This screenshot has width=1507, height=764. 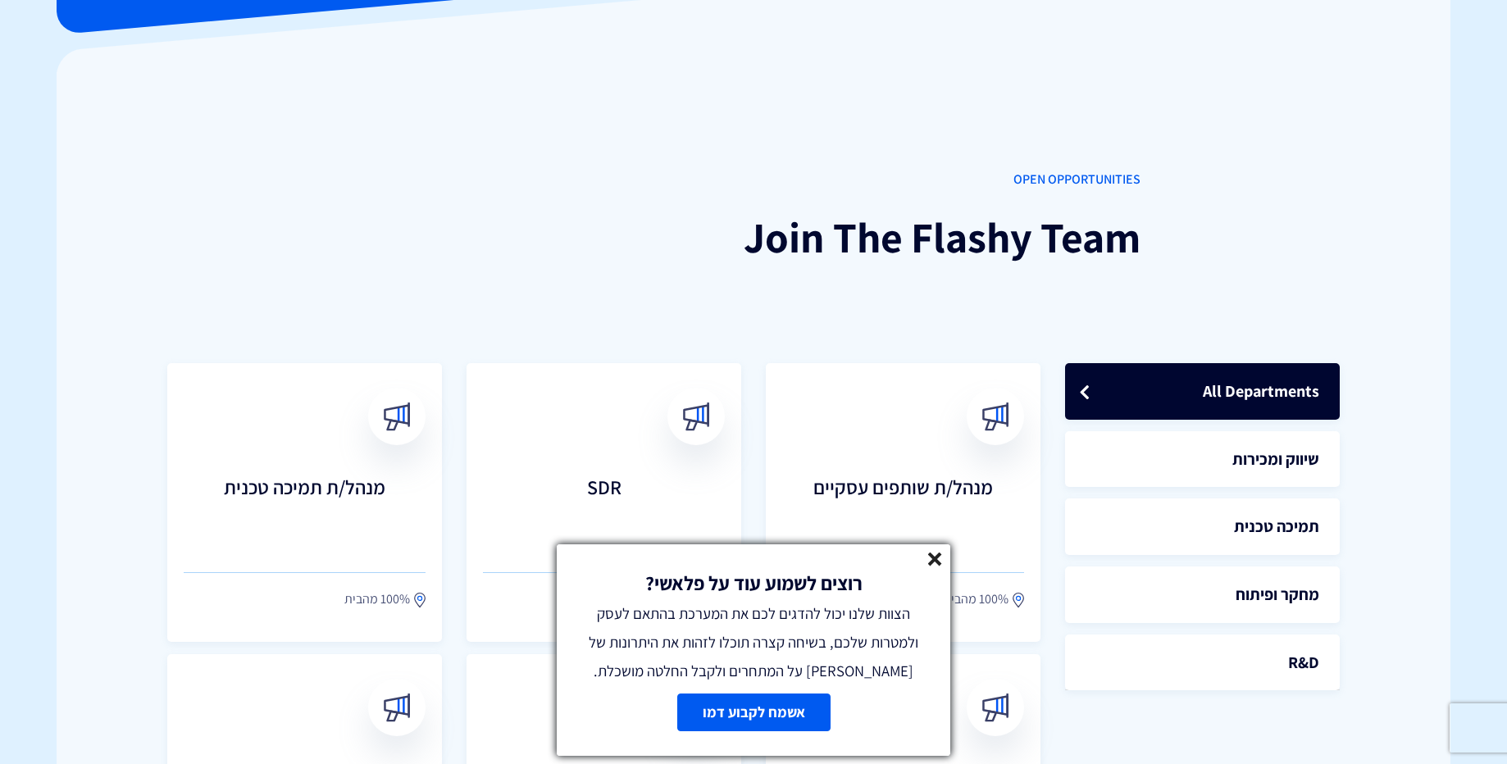 I want to click on h3: SDR, so click(x=603, y=509).